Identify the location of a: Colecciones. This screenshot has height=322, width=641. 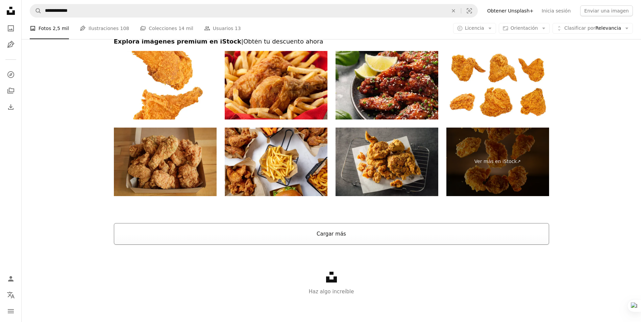
(11, 91).